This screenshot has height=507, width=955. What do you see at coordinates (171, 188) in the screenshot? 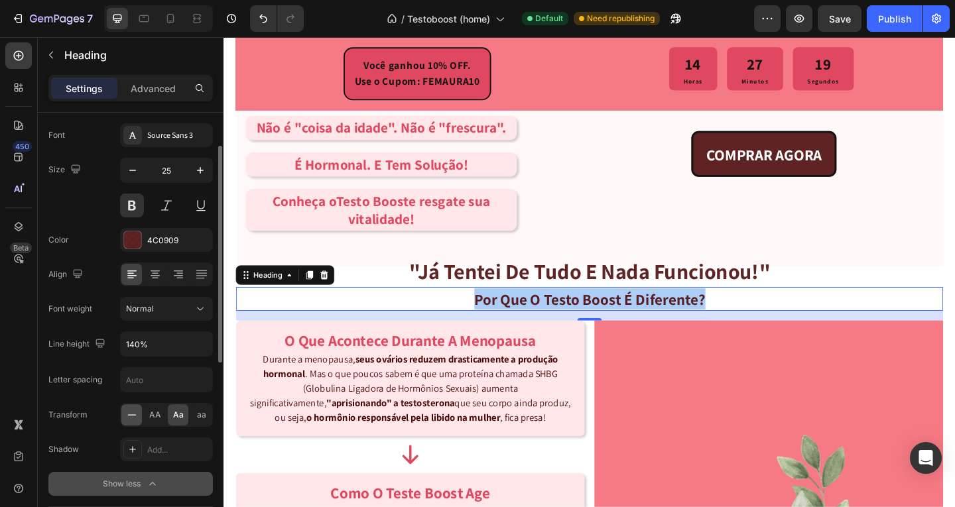
I see `span: Conheça o e resgate sua vitalidade!` at bounding box center [171, 188].